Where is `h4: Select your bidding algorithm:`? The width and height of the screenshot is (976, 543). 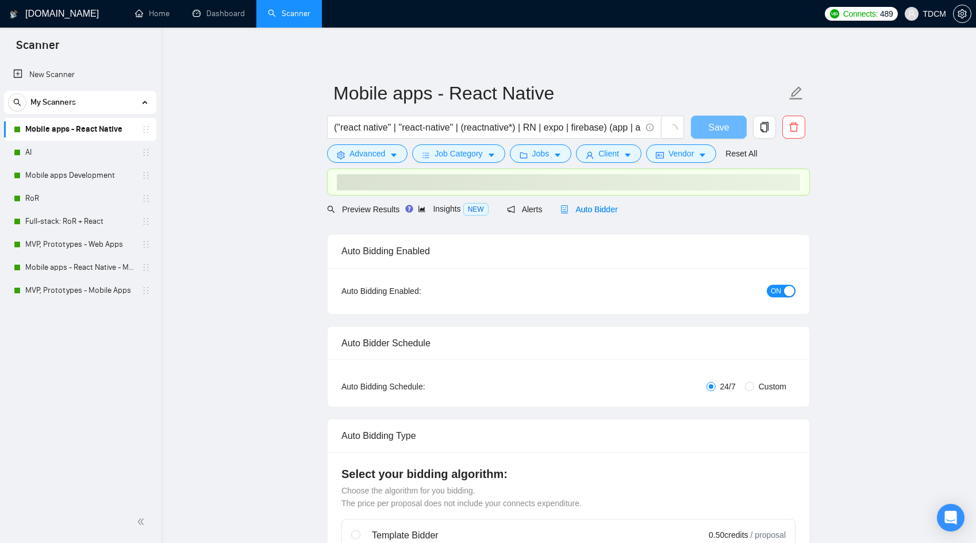 h4: Select your bidding algorithm: is located at coordinates (569, 474).